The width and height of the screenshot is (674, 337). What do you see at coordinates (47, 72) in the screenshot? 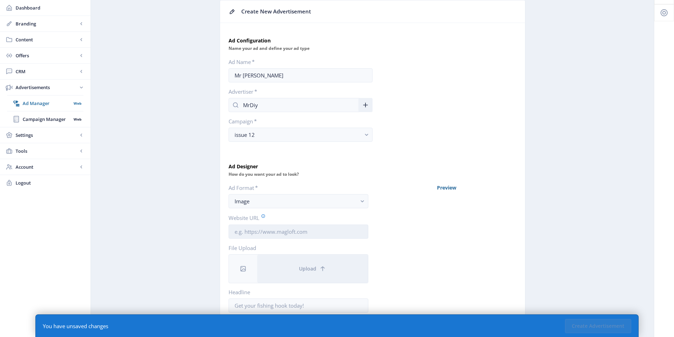
I see `span: CRM` at bounding box center [47, 72].